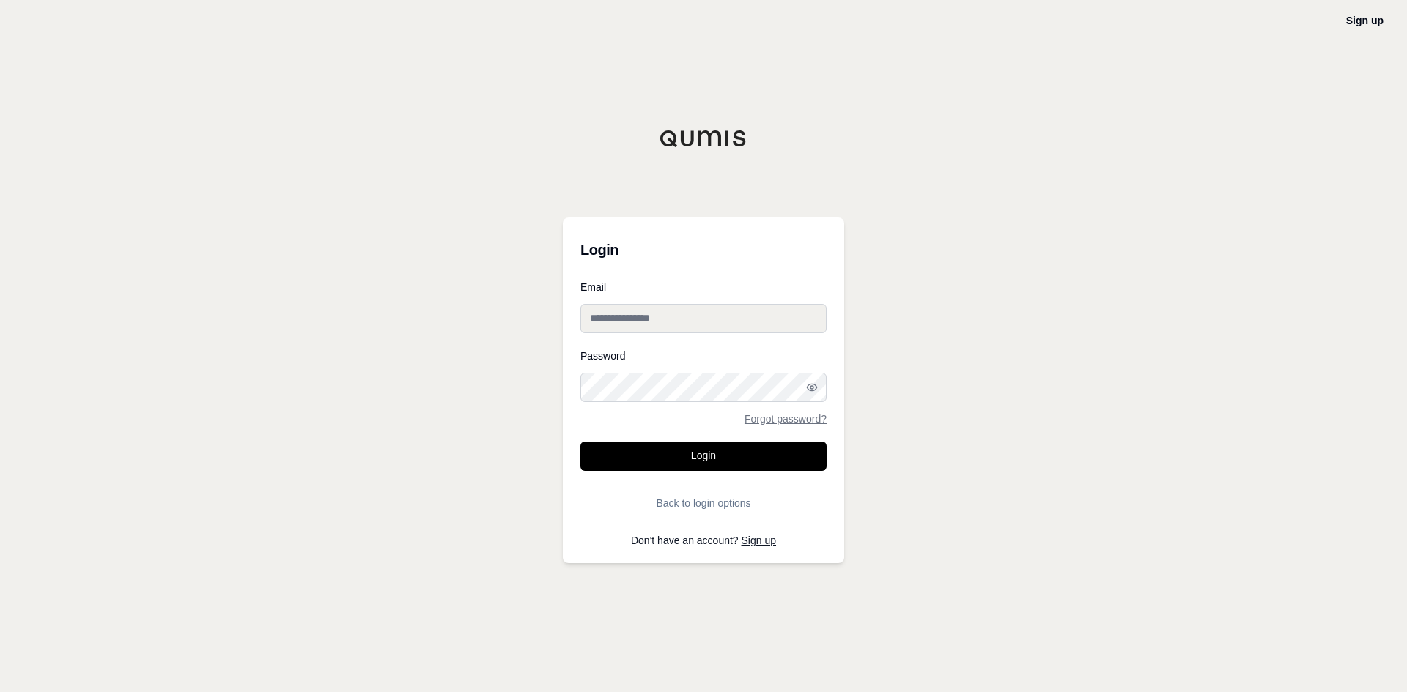  Describe the element at coordinates (703, 287) in the screenshot. I see `label: Email` at that location.